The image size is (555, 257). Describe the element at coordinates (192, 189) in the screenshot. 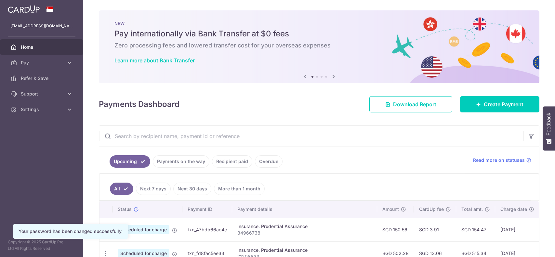

I see `a: Next 30 days` at that location.